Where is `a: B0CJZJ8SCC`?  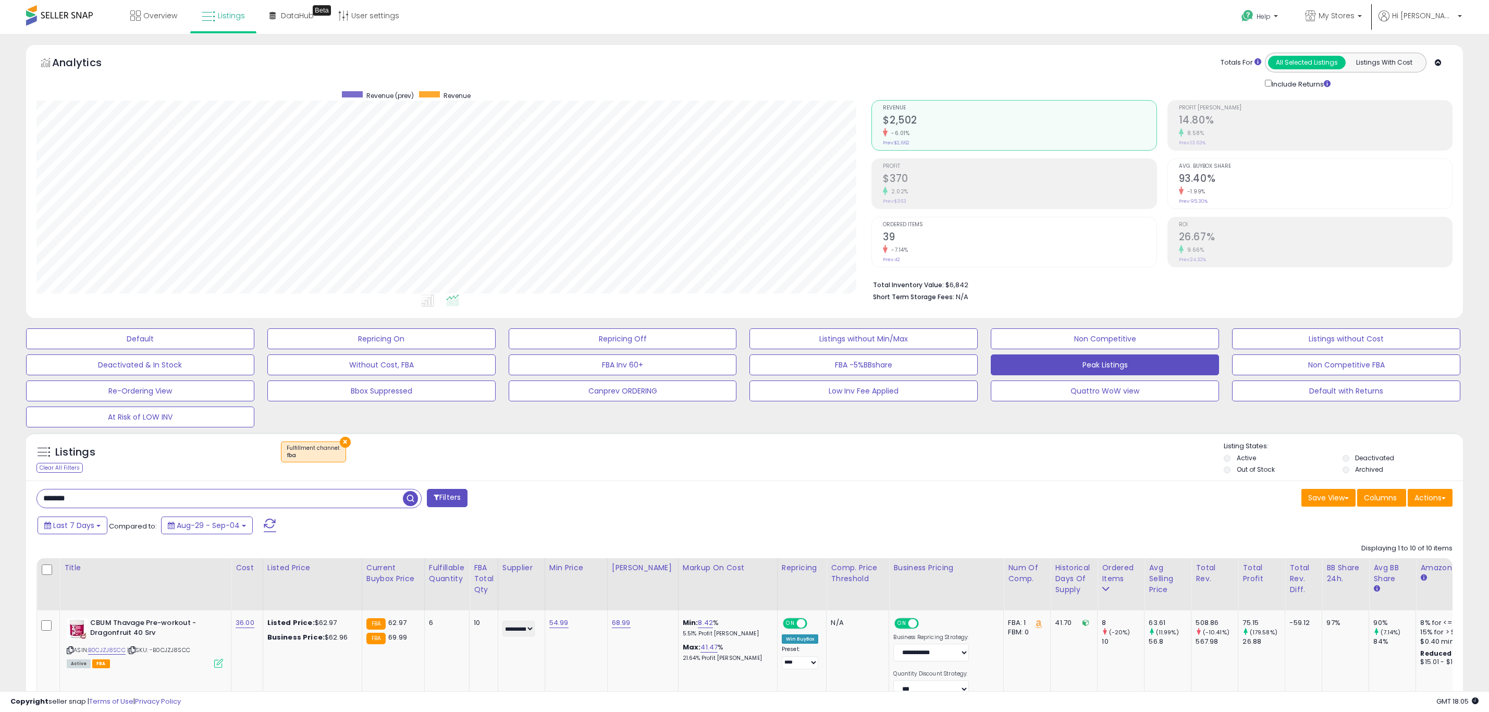 a: B0CJZJ8SCC is located at coordinates (107, 650).